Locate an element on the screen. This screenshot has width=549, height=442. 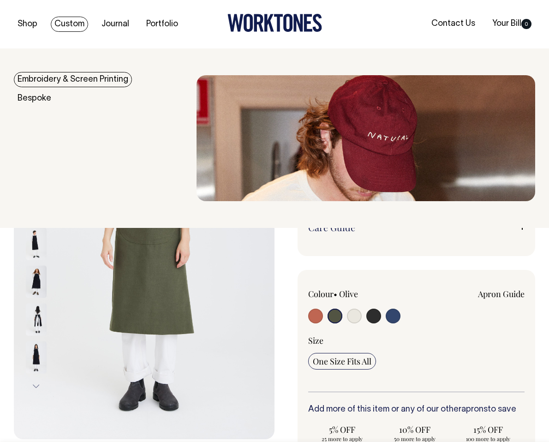
img: embroidery & Screen Printing is located at coordinates (366, 138).